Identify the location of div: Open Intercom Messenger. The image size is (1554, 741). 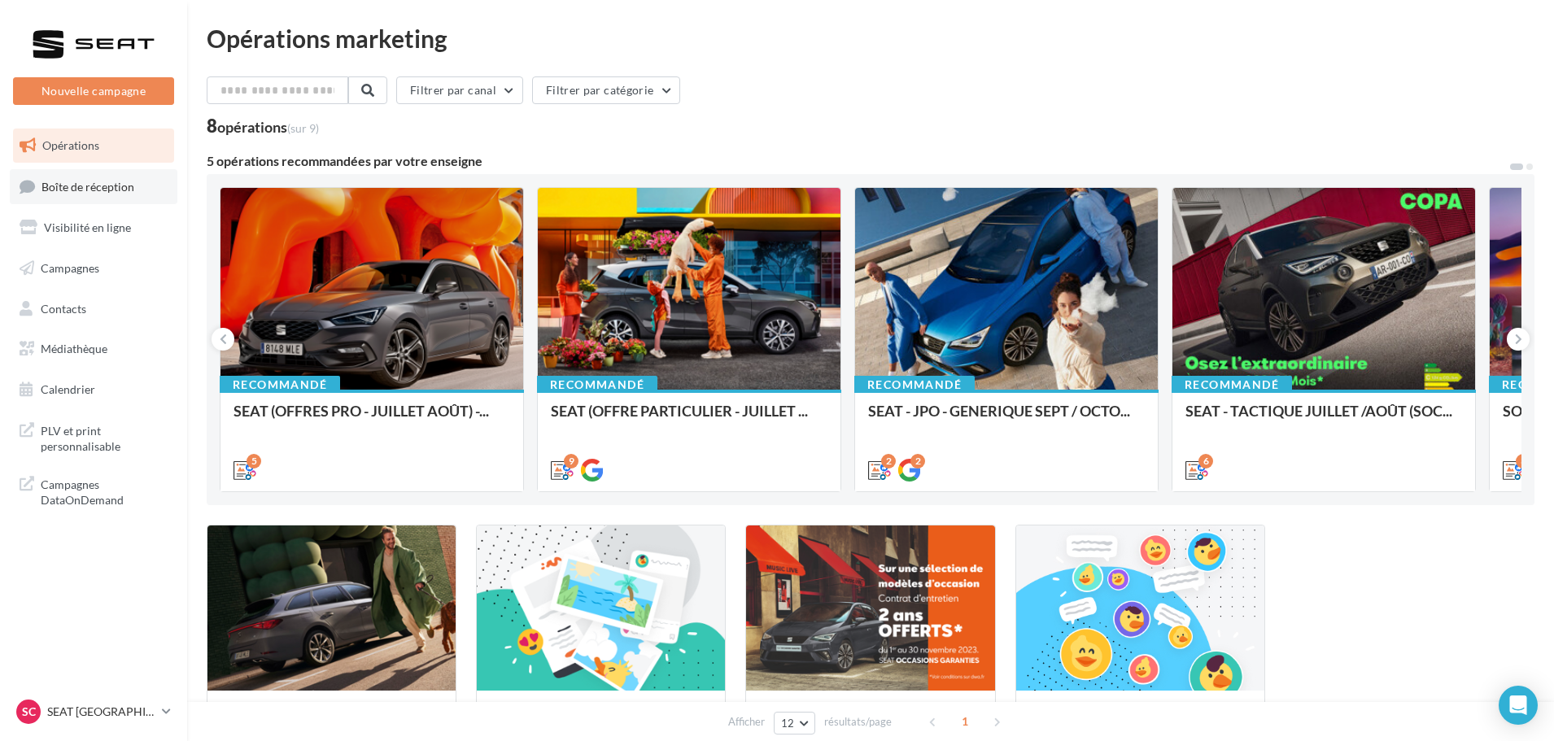
(1518, 705).